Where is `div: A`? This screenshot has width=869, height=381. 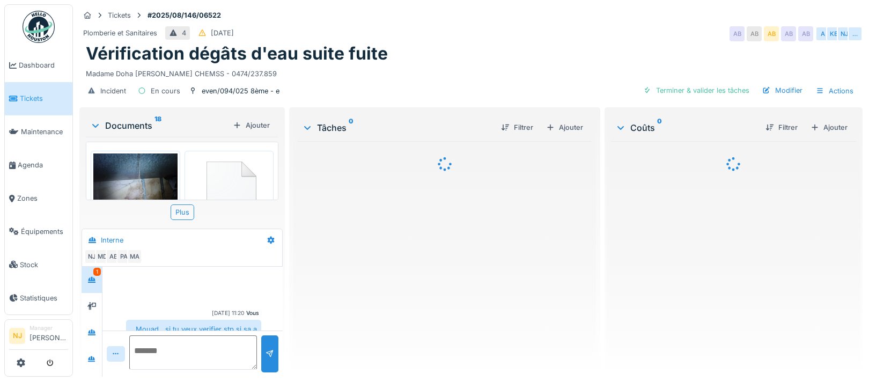 div: A is located at coordinates (823, 34).